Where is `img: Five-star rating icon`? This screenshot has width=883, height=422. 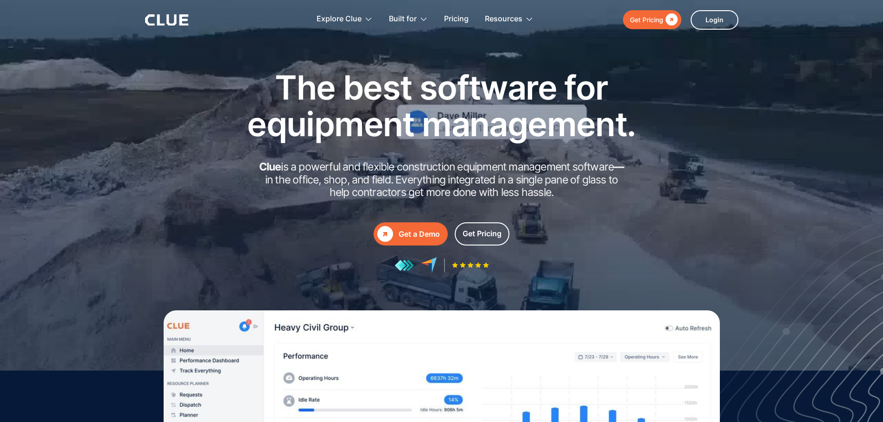
img: Five-star rating icon is located at coordinates (471, 265).